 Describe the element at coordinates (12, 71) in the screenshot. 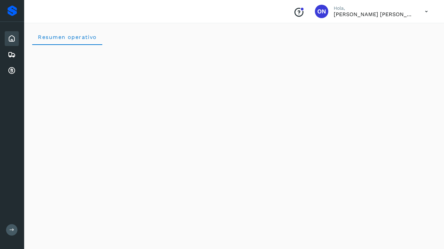

I see `div: Cuentas por cobrar` at that location.